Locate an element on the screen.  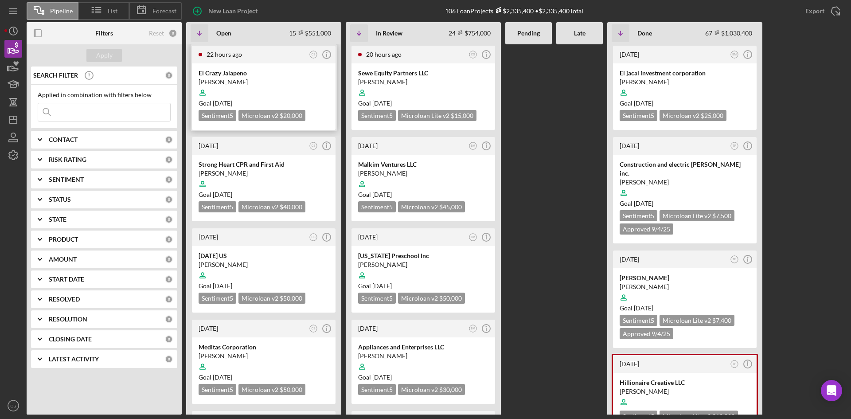
time: 2025-07-29 05:24 is located at coordinates (630, 54).